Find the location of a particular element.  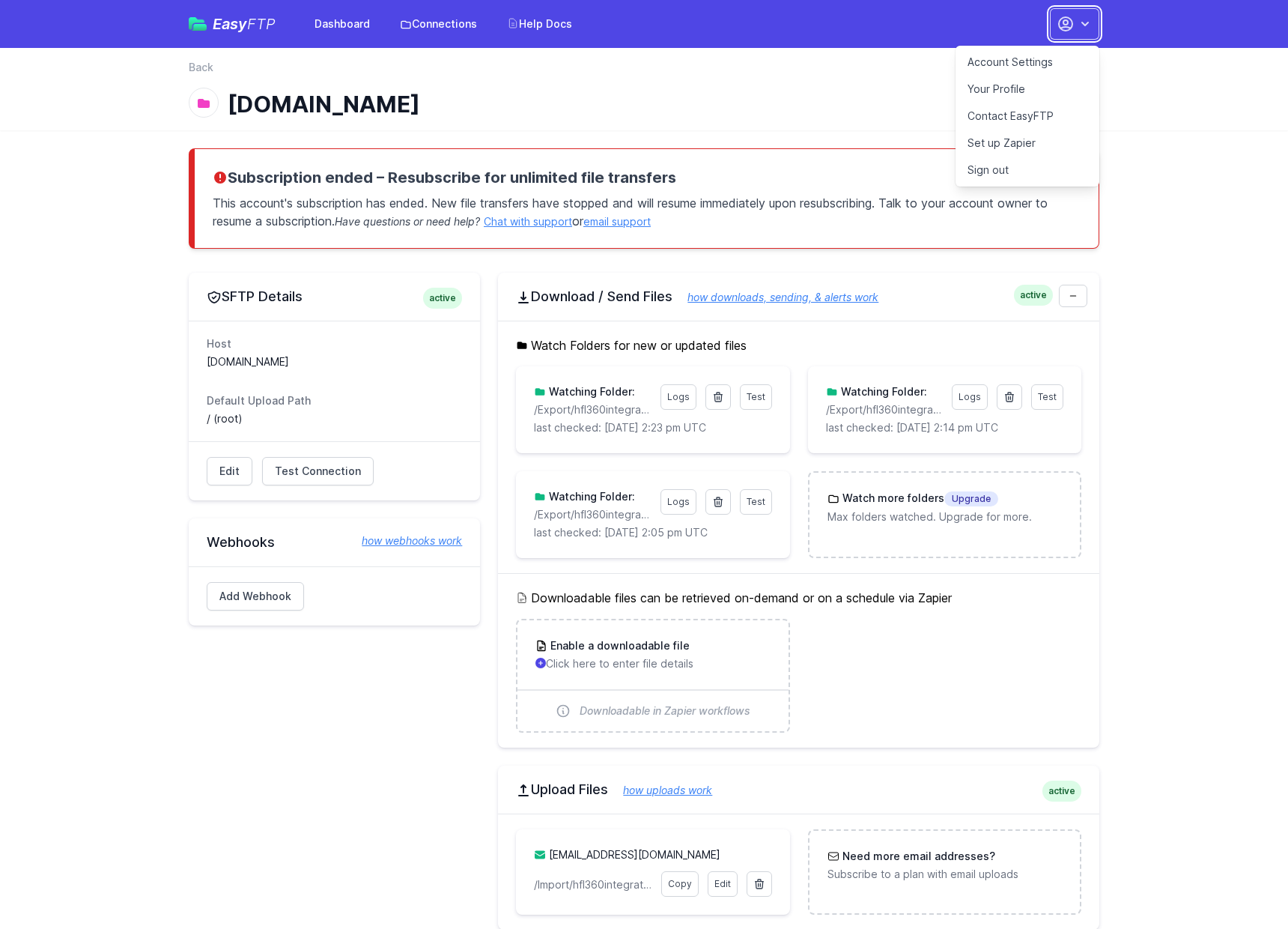

dt: Host is located at coordinates (334, 344).